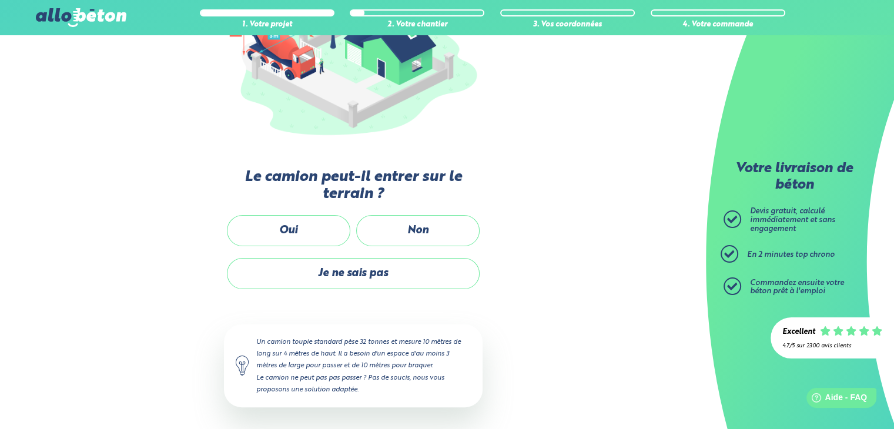 Image resolution: width=894 pixels, height=429 pixels. Describe the element at coordinates (267, 25) in the screenshot. I see `div: 1. Votre projet` at that location.